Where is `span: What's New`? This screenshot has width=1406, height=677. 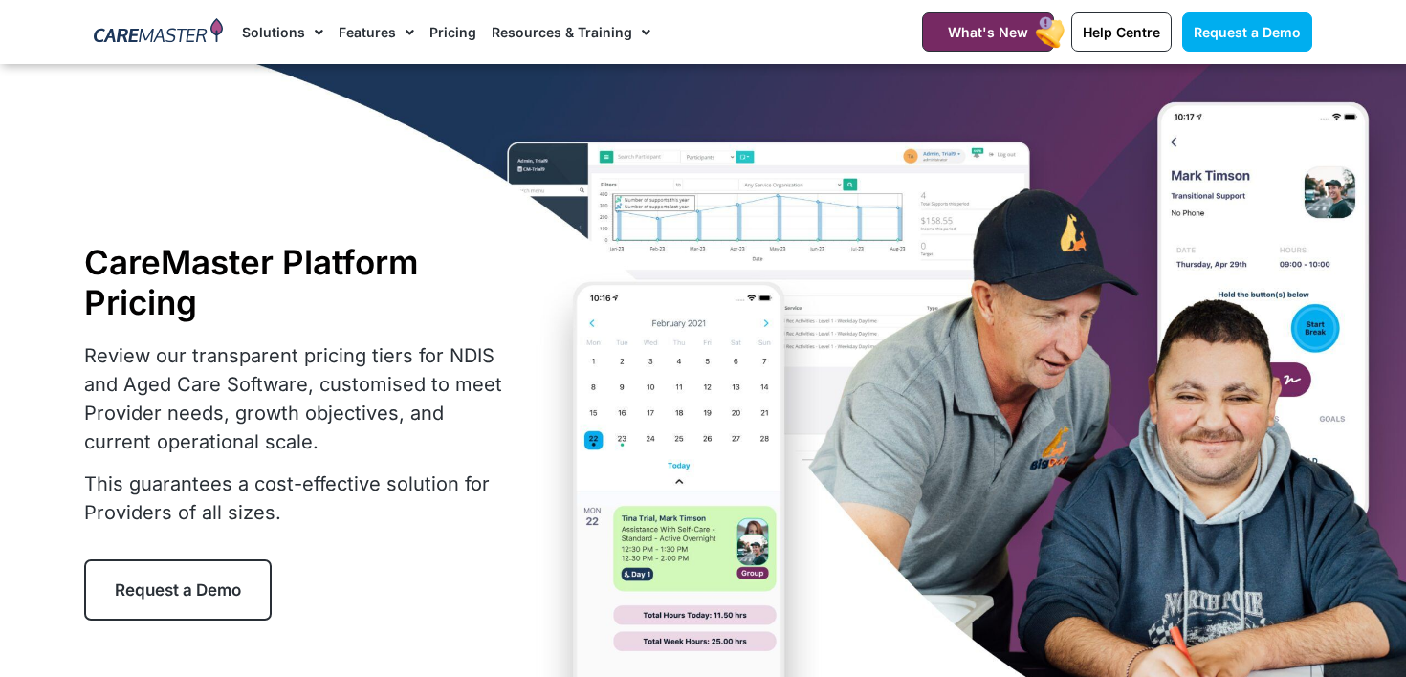 span: What's New is located at coordinates (988, 32).